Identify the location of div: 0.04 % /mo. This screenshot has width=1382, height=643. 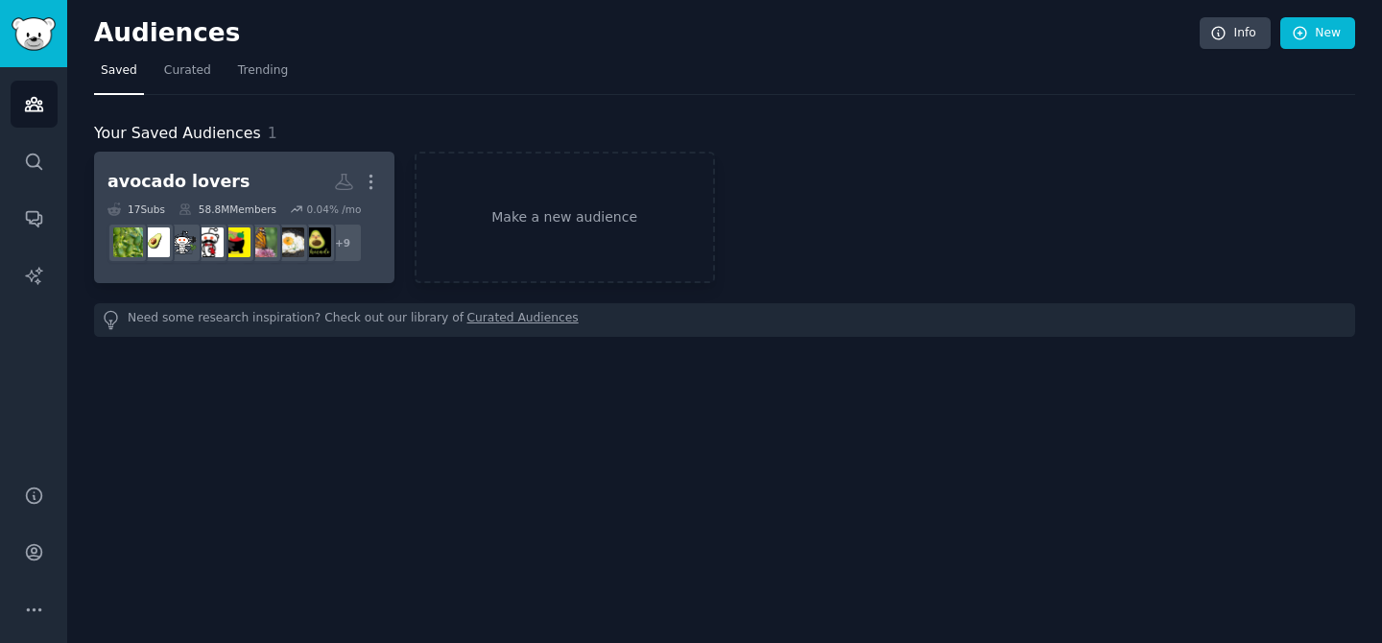
(333, 209).